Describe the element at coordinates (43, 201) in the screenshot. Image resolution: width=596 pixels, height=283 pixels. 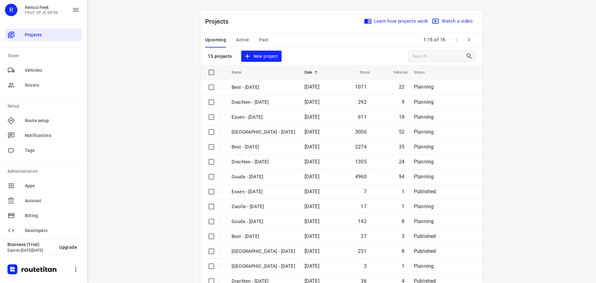
I see `div: Account` at that location.